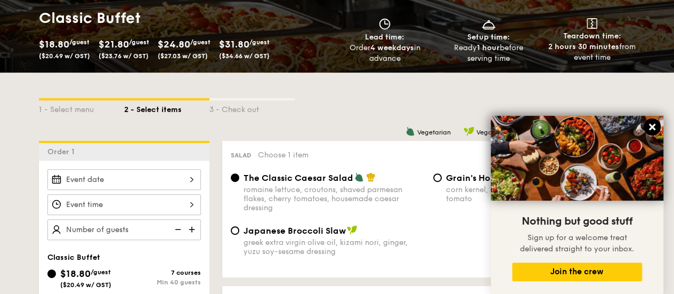 The height and width of the screenshot is (294, 674). I want to click on span: Nothing but good stuff, so click(577, 221).